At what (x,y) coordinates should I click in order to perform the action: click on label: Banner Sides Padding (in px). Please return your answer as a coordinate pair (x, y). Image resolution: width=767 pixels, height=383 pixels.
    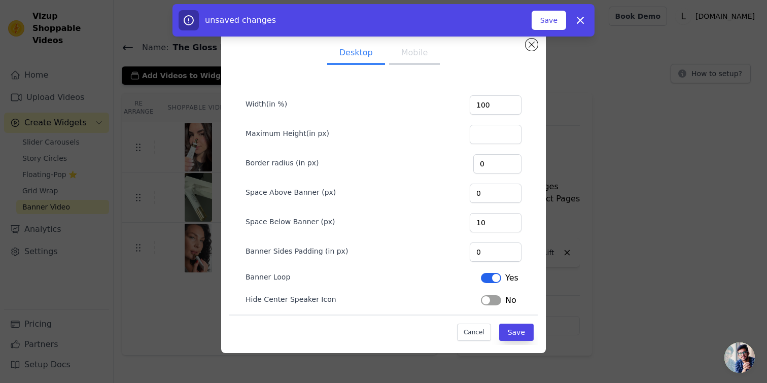
    Looking at the image, I should click on (297, 251).